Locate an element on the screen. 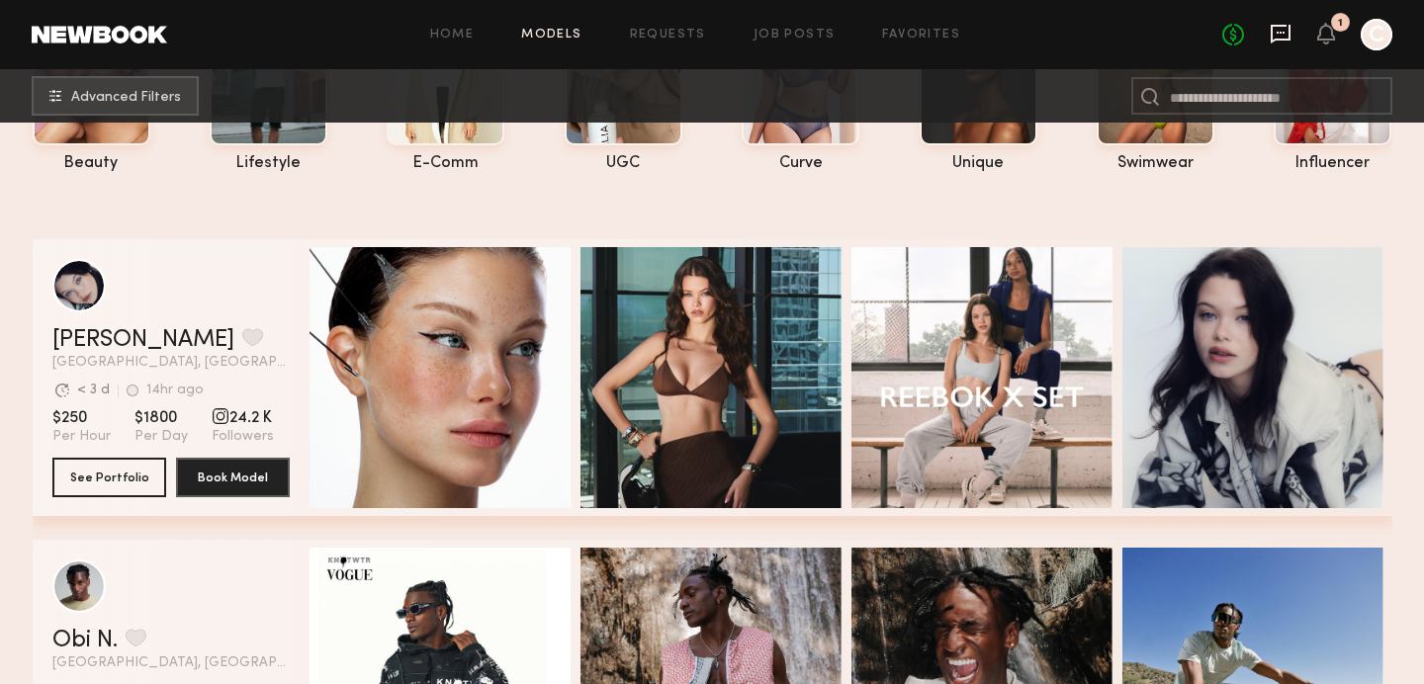  span: Per Day is located at coordinates (161, 437).